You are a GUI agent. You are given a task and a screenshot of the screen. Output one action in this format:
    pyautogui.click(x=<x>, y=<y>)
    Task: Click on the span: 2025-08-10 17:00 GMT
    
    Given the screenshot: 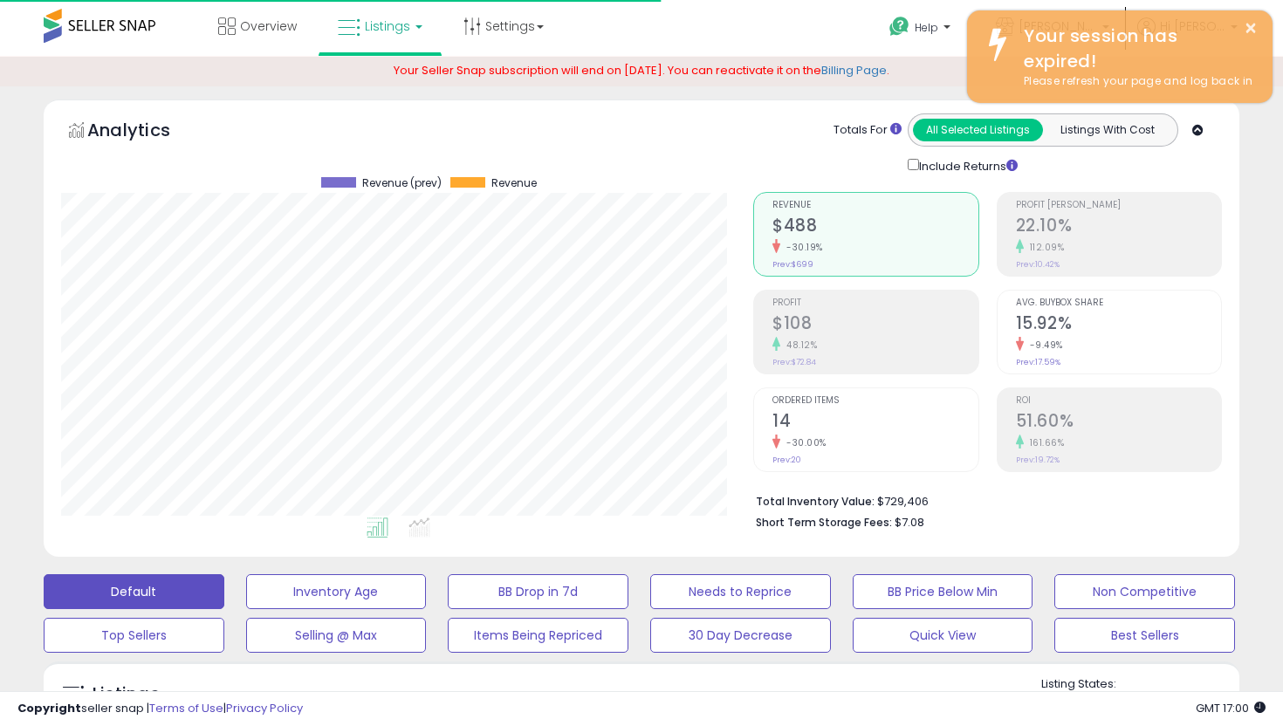 What is the action you would take?
    pyautogui.click(x=1230, y=708)
    